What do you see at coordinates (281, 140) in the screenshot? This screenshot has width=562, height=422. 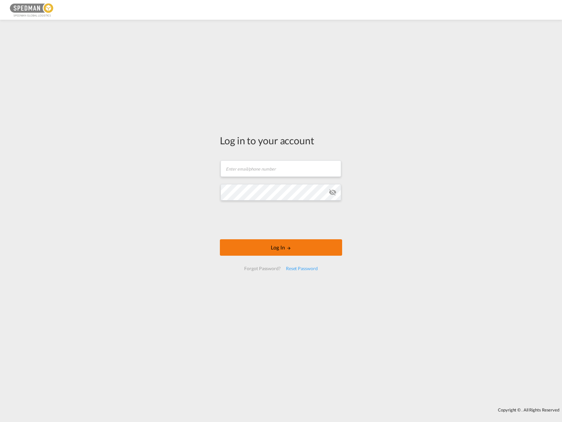 I see `div: Log in to your account` at bounding box center [281, 140].